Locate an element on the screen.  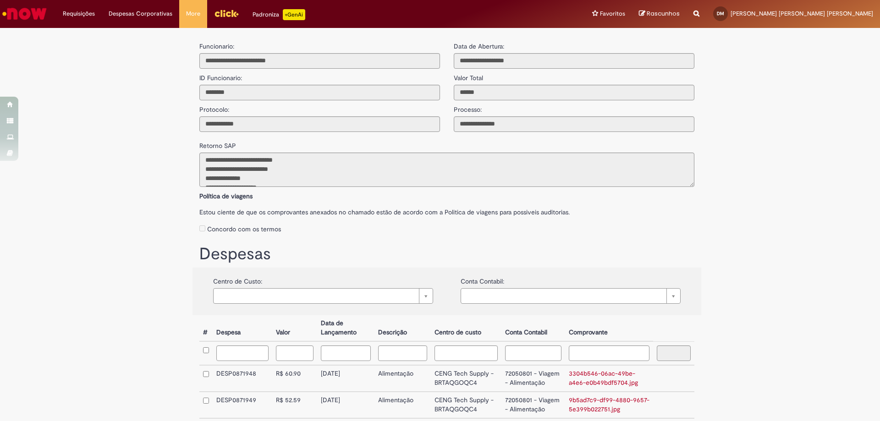
span: Despesas Corporativas is located at coordinates (140, 14).